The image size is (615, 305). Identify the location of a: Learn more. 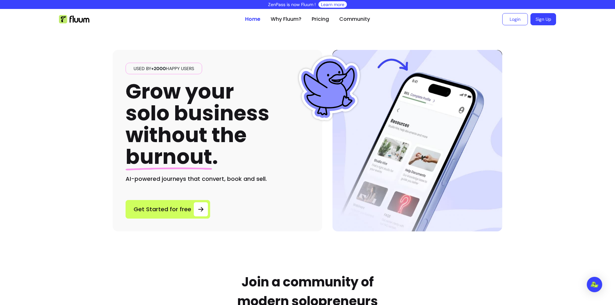
(333, 4).